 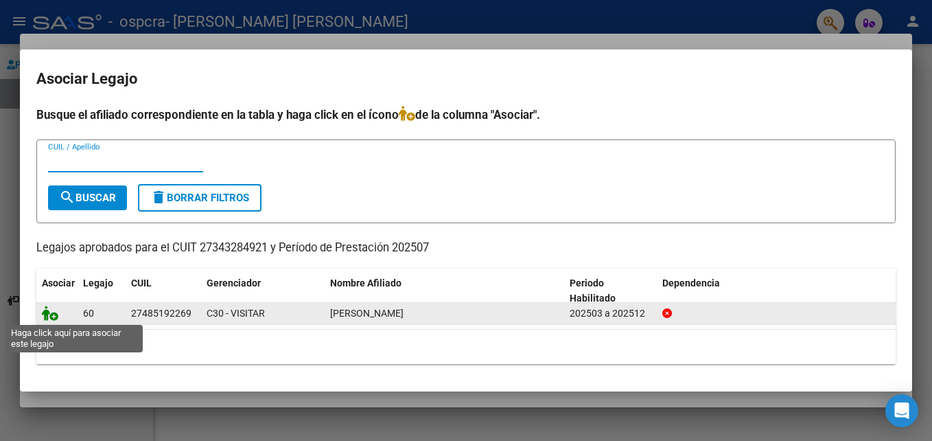 What do you see at coordinates (163, 291) in the screenshot?
I see `datatable-header-cell: CUIL` at bounding box center [163, 291].